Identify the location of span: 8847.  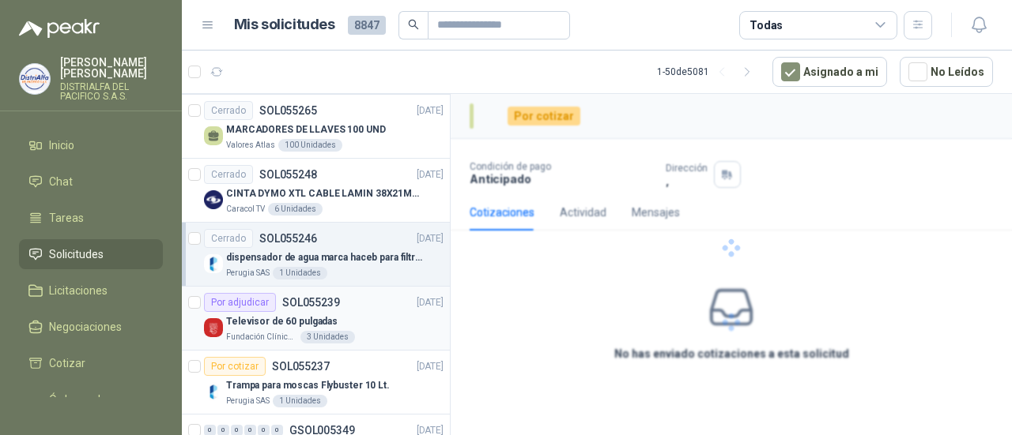
(367, 25).